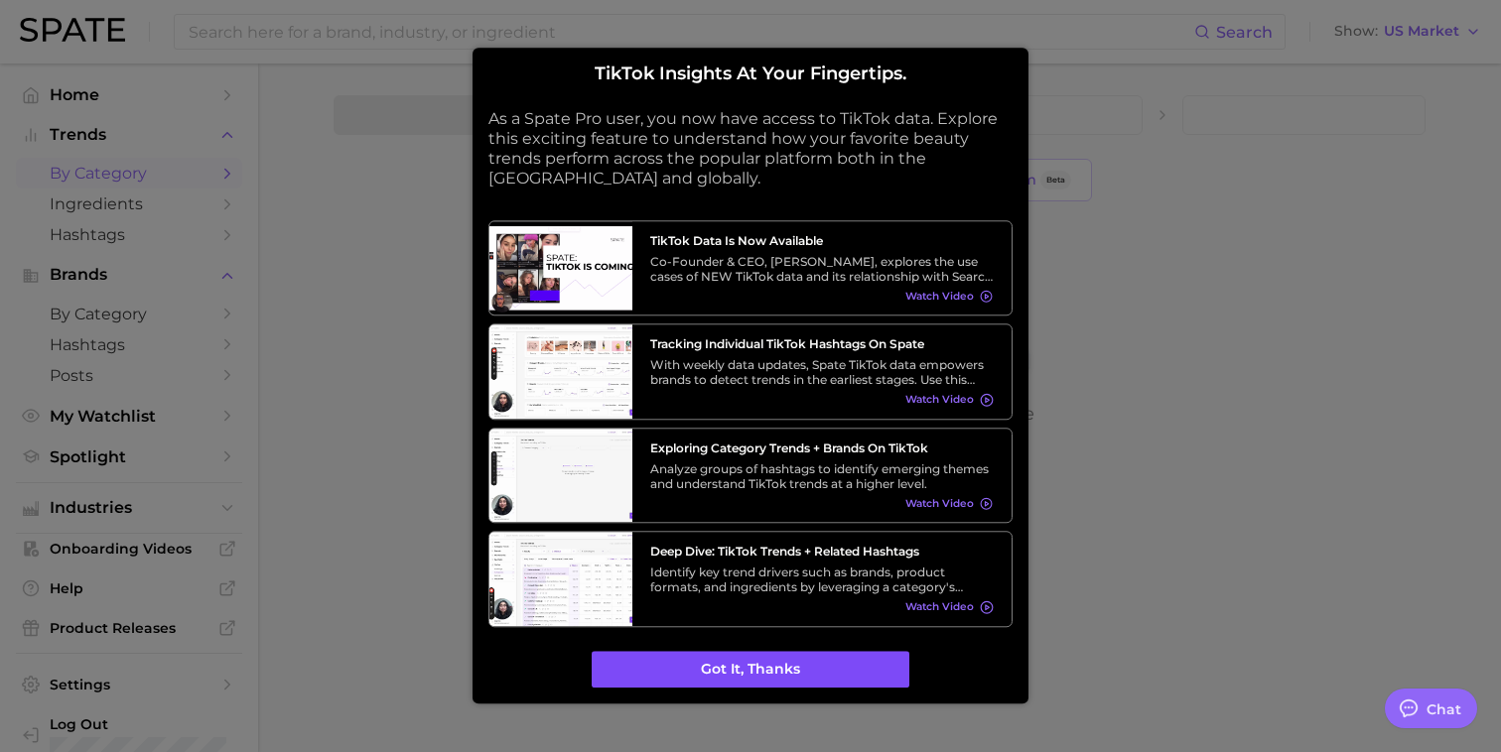  Describe the element at coordinates (822, 448) in the screenshot. I see `h3: Exploring Category Trends + Brands on TikTok` at that location.